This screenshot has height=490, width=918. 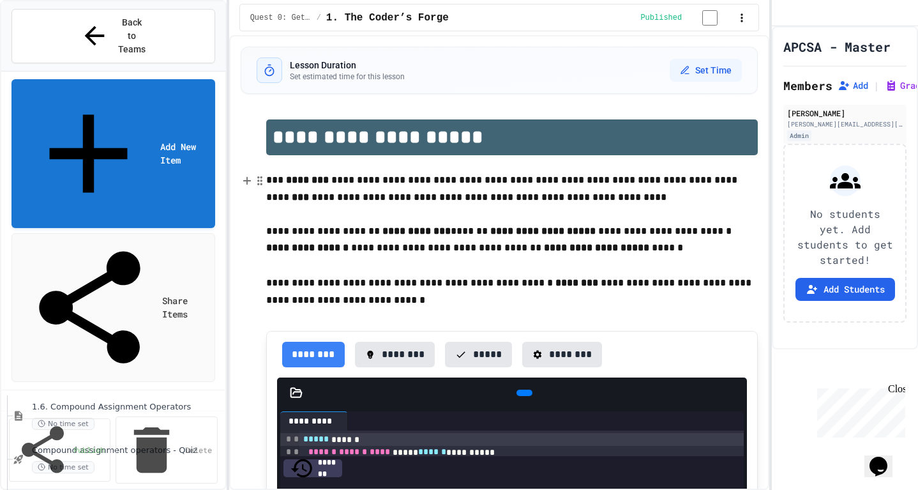 What do you see at coordinates (837, 47) in the screenshot?
I see `h1: APCSA - Master` at bounding box center [837, 47].